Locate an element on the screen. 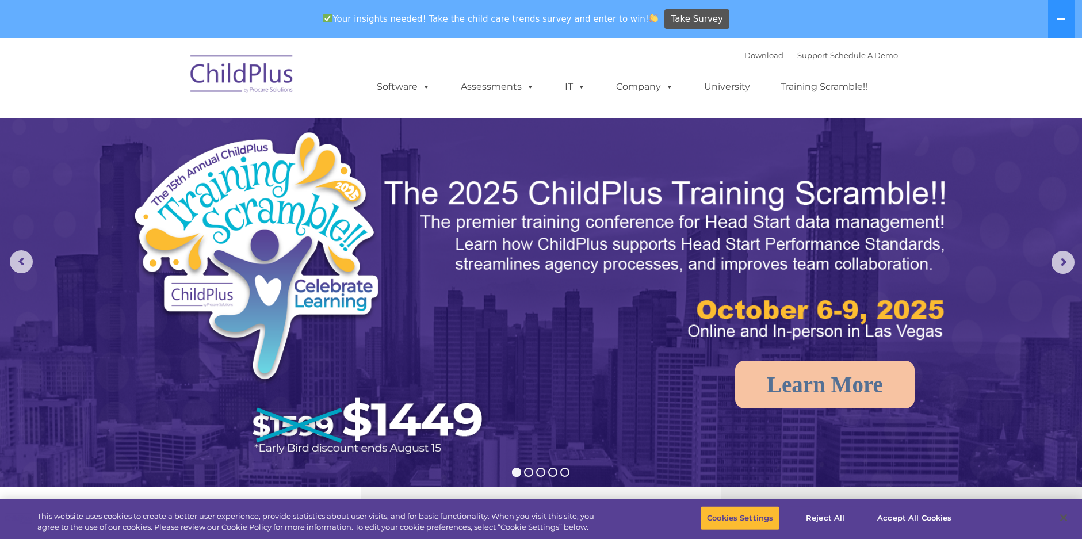 The height and width of the screenshot is (539, 1082). a: Company is located at coordinates (645, 87).